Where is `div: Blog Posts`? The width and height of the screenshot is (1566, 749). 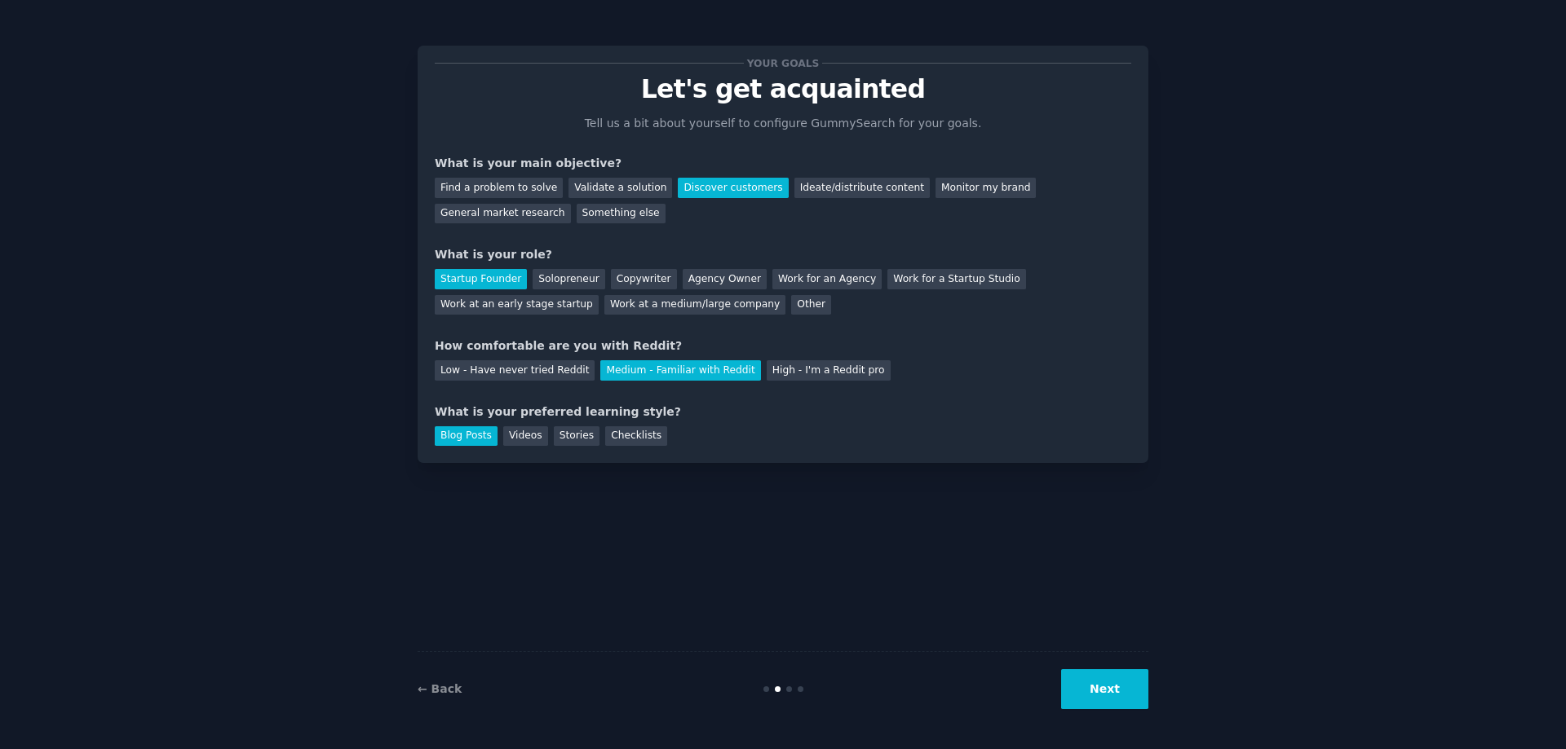
div: Blog Posts is located at coordinates (466, 436).